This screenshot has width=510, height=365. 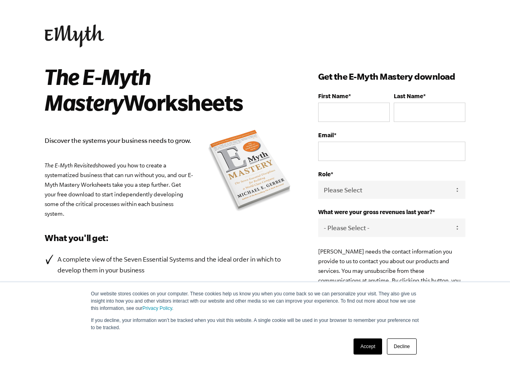 What do you see at coordinates (326, 135) in the screenshot?
I see `span: Email` at bounding box center [326, 135].